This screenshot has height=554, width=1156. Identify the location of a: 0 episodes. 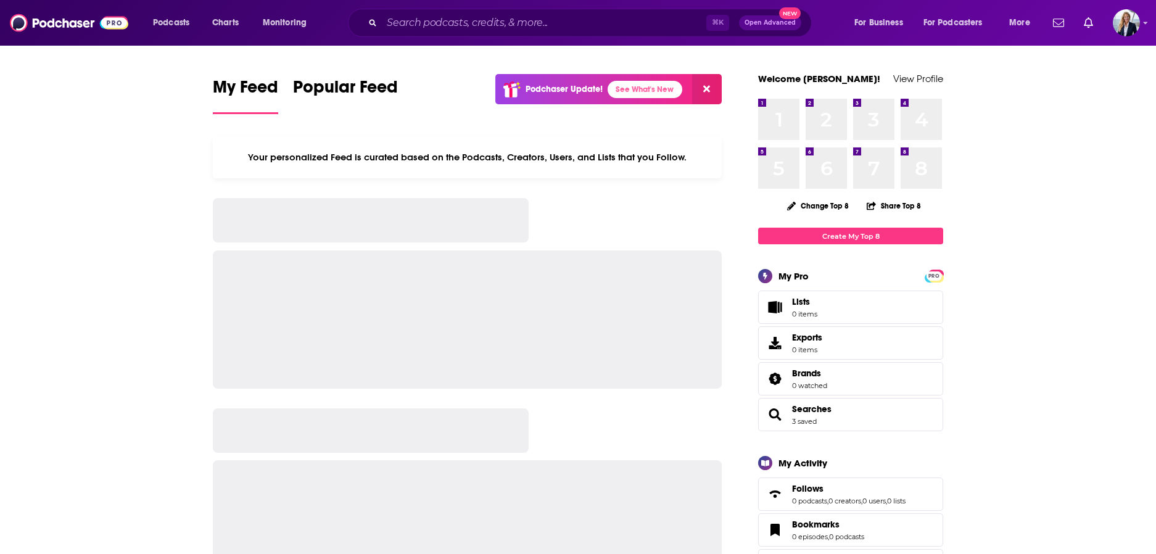
(810, 537).